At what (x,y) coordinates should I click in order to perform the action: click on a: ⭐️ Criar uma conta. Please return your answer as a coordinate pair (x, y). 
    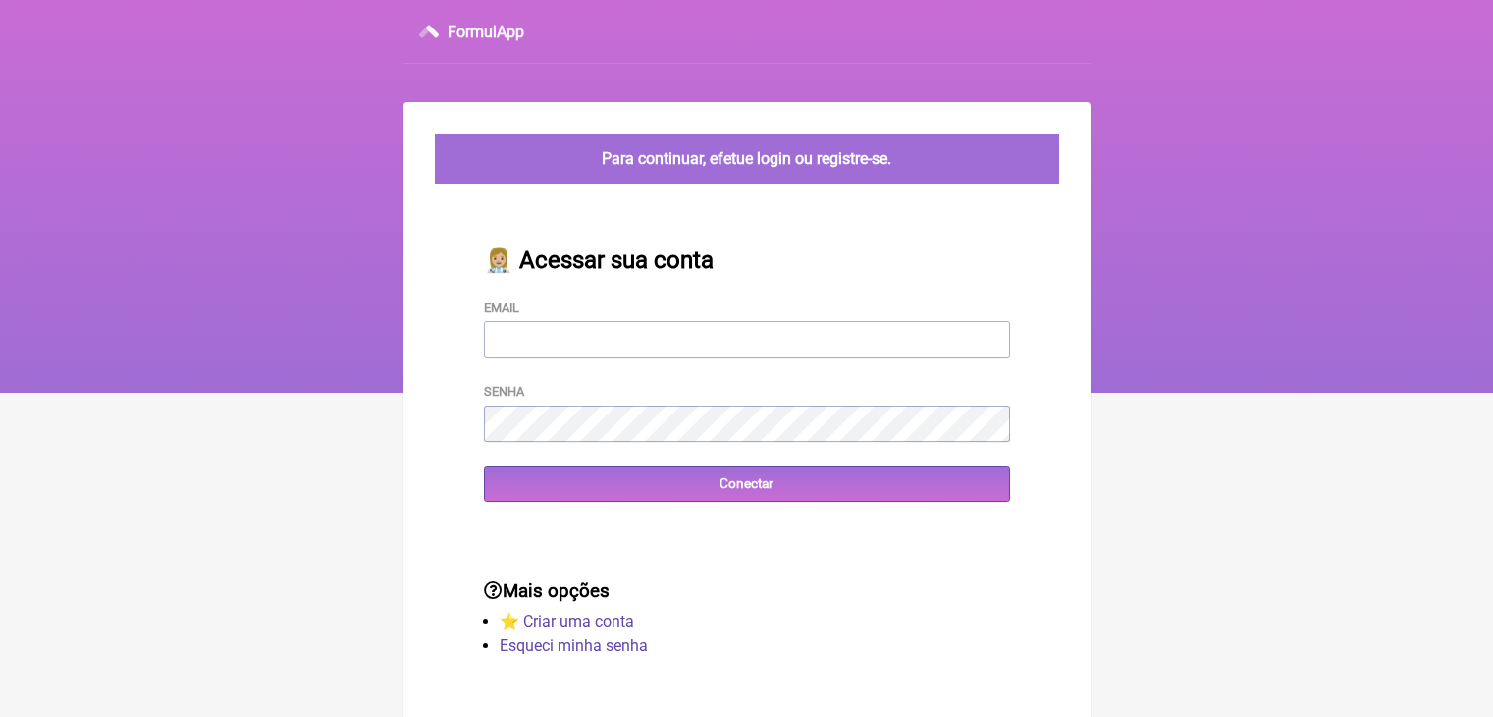
    Looking at the image, I should click on (566, 620).